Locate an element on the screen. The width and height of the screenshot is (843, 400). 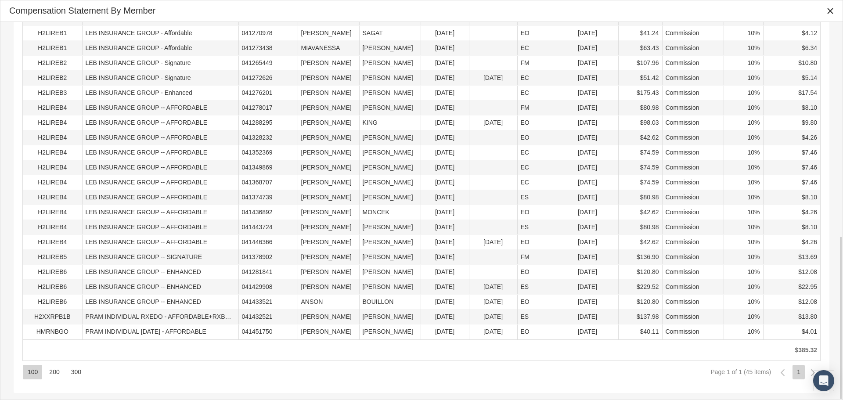
td: 041352369 is located at coordinates (268, 153).